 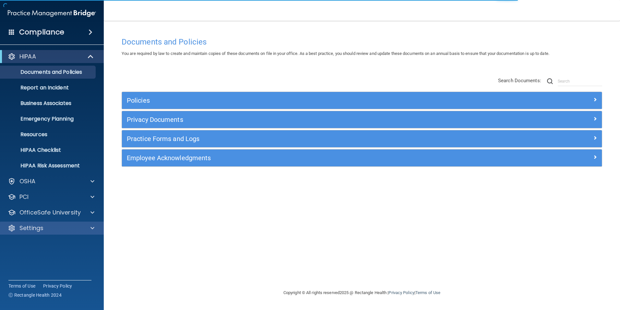 What do you see at coordinates (362, 292) in the screenshot?
I see `div: Copyright © All rights reserved 2025 @ Rectangle Health | |` at bounding box center [362, 292].